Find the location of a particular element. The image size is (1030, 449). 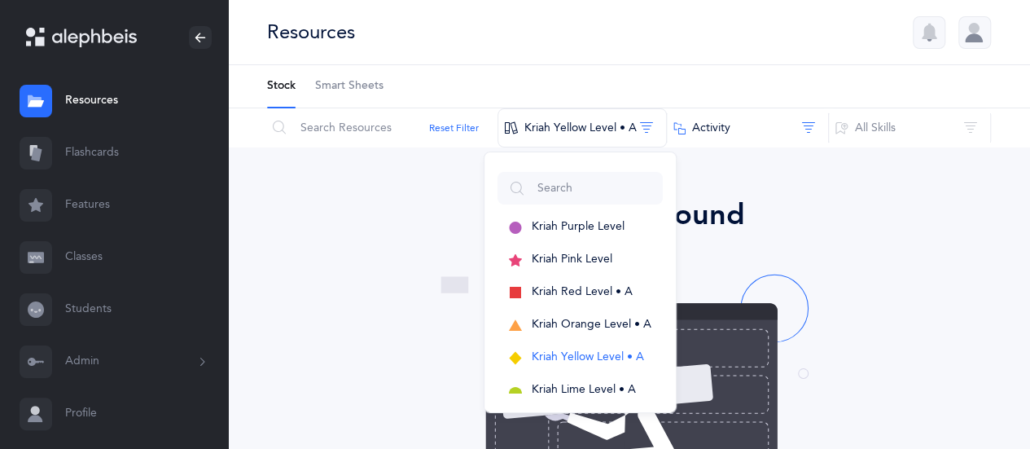

span: Smart Sheets is located at coordinates (349, 86).